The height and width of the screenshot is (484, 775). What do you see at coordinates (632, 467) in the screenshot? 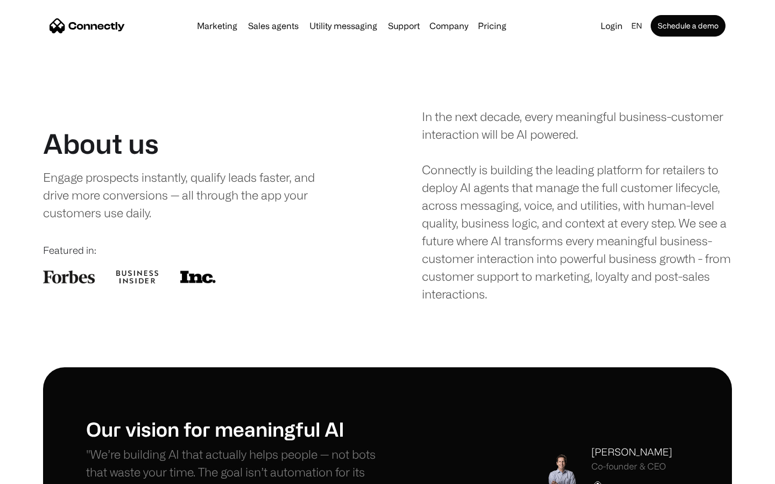
I see `div: Co-founder & CEO` at bounding box center [632, 467].